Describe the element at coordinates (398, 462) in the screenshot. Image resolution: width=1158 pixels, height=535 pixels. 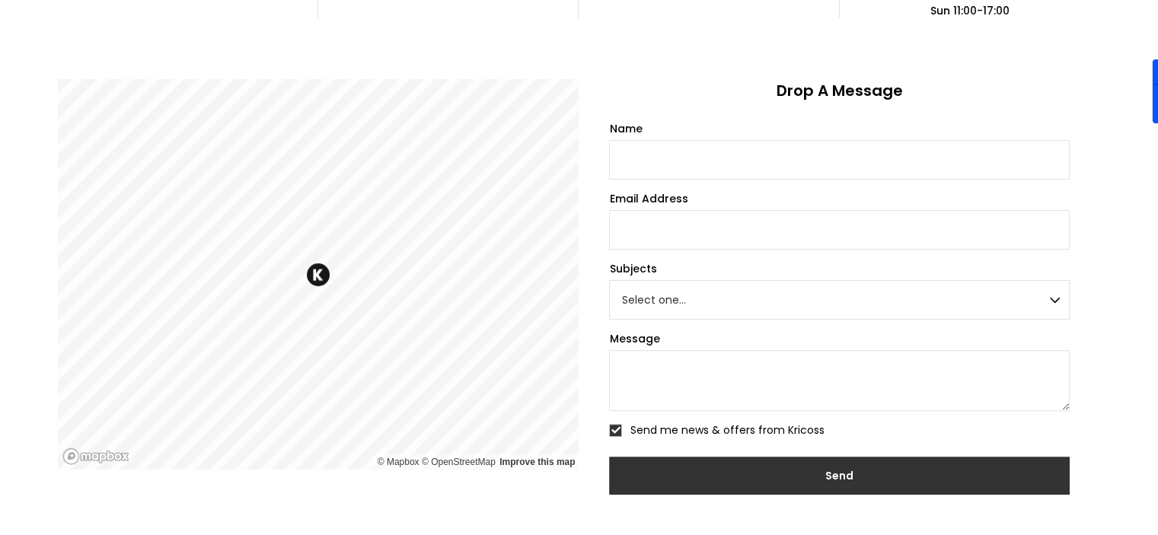
I see `a: Mapbox` at that location.